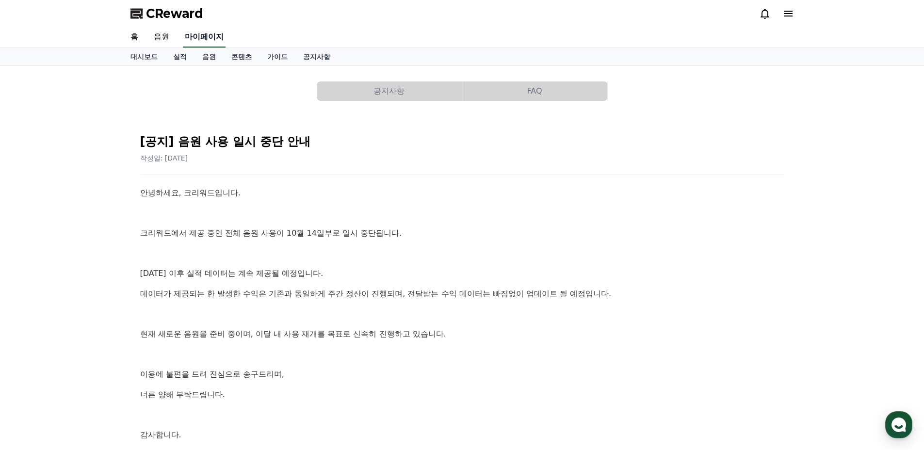 The image size is (924, 450). I want to click on span: CReward, so click(175, 14).